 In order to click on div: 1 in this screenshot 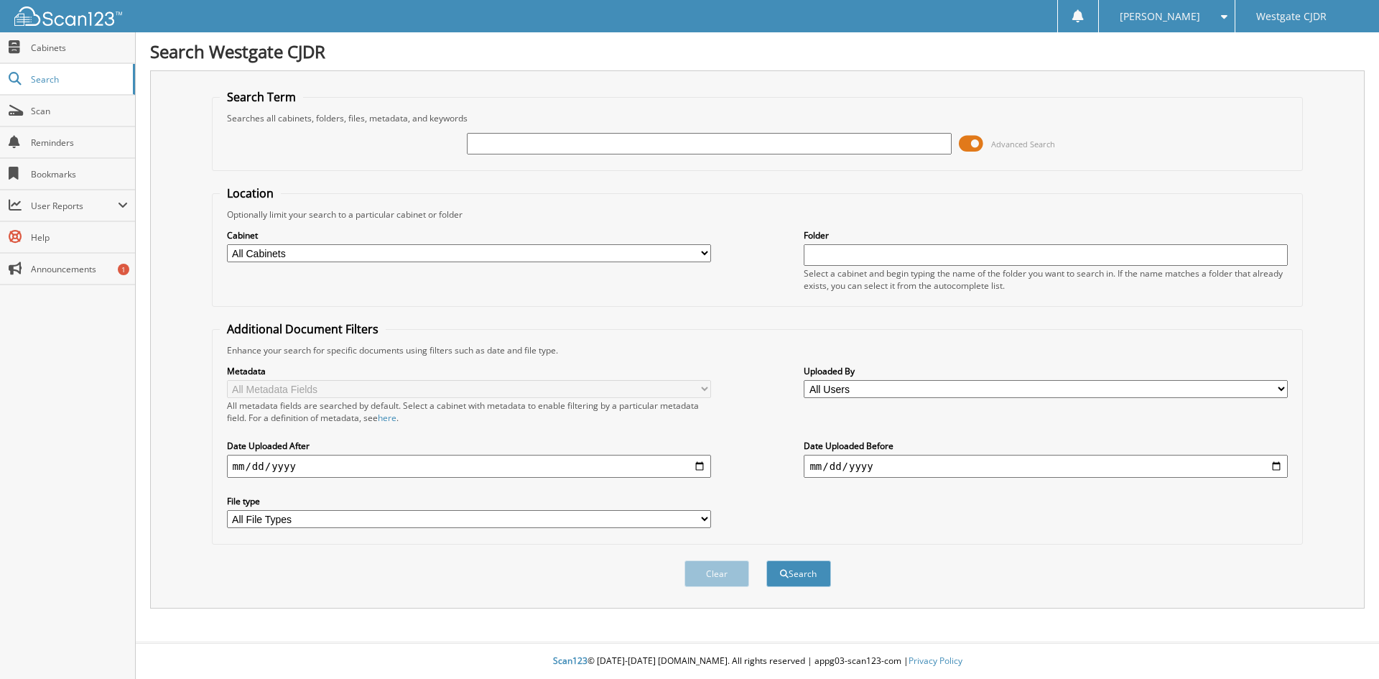, I will do `click(124, 269)`.